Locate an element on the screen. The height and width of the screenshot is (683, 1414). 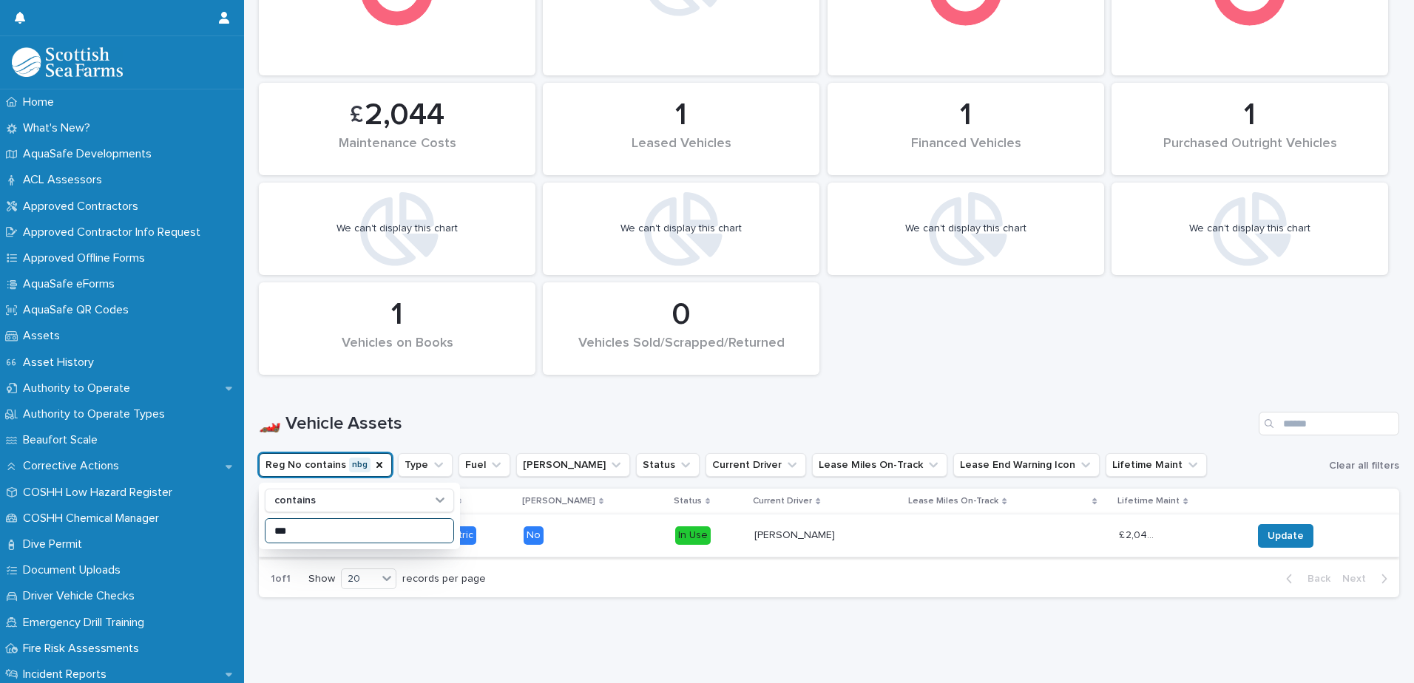
button: Next is located at coordinates (1368, 579).